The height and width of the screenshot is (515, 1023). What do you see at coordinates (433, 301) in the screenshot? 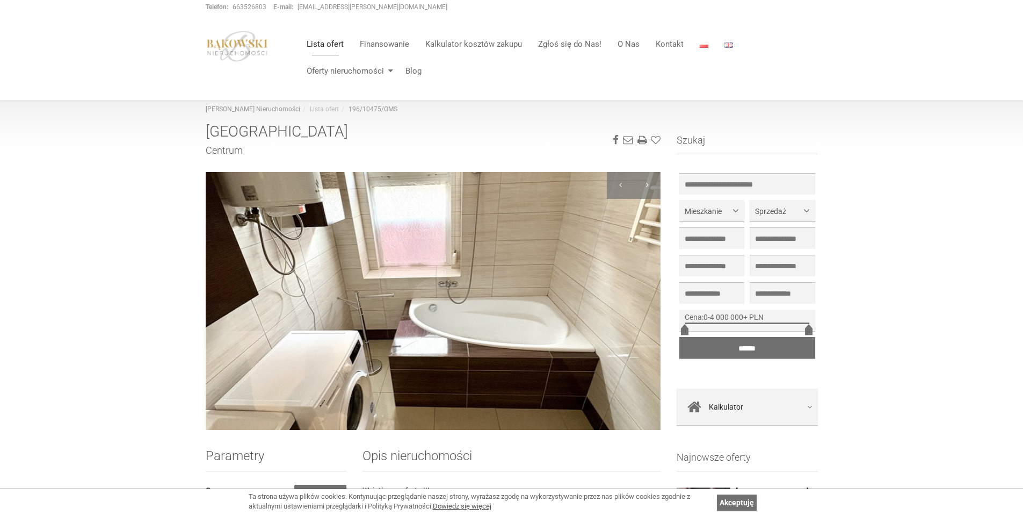
I see `img: Mieszkanie Sprzedaż Chorzów Centrum` at bounding box center [433, 301].